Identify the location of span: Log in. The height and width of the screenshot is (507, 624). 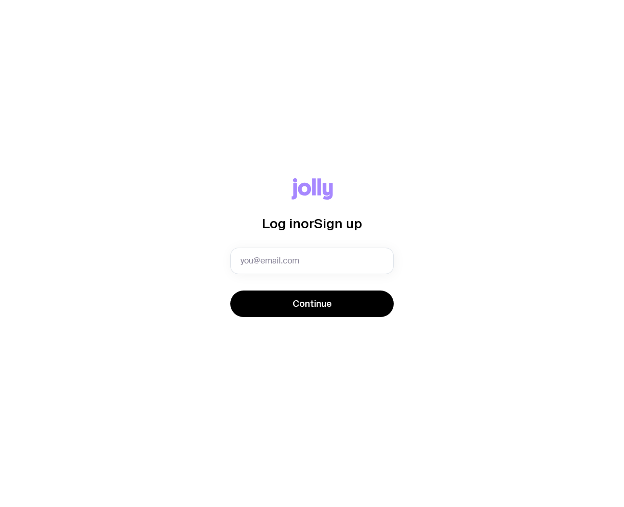
(281, 223).